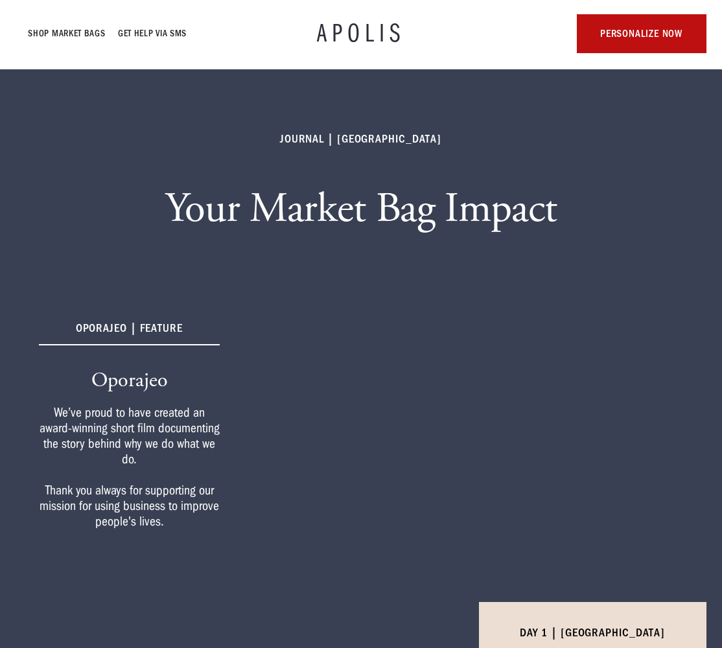 This screenshot has height=648, width=722. I want to click on h1: Your Market Bag Impact, so click(361, 209).